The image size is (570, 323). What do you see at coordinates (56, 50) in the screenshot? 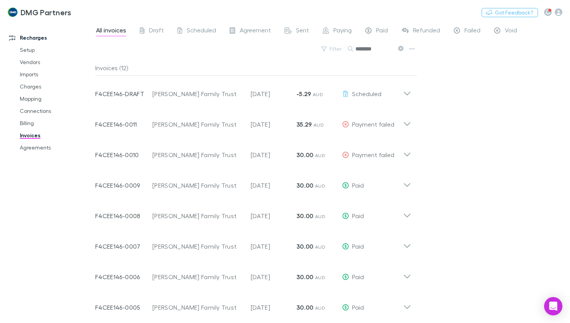
I see `a: Setup` at bounding box center [56, 50].